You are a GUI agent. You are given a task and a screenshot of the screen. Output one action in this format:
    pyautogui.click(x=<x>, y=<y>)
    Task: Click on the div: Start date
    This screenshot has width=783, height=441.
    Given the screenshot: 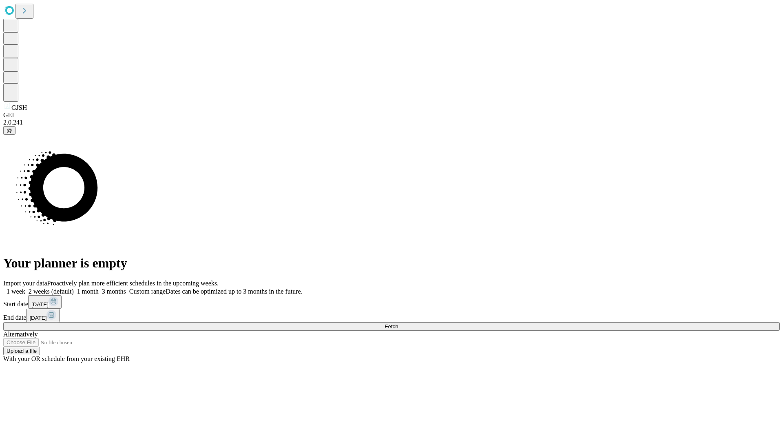 What is the action you would take?
    pyautogui.click(x=392, y=301)
    